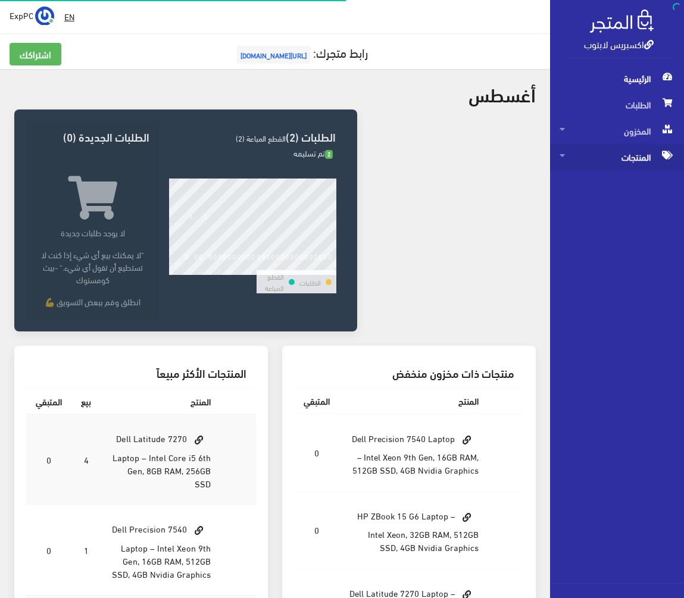 The image size is (684, 598). Describe the element at coordinates (92, 136) in the screenshot. I see `h3: الطلبات الجديدة (0)` at that location.